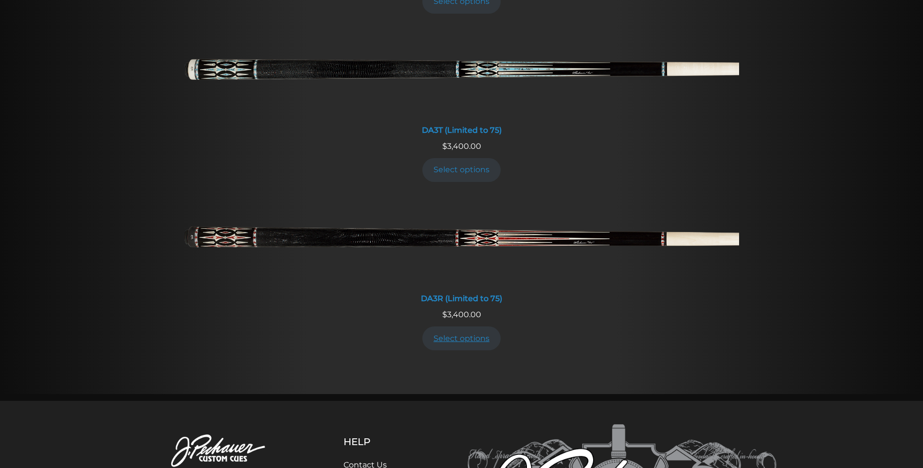 This screenshot has width=923, height=468. What do you see at coordinates (462, 252) in the screenshot?
I see `a: DA3R (Limited to 75) DA3R (Limited to 75)` at bounding box center [462, 252].